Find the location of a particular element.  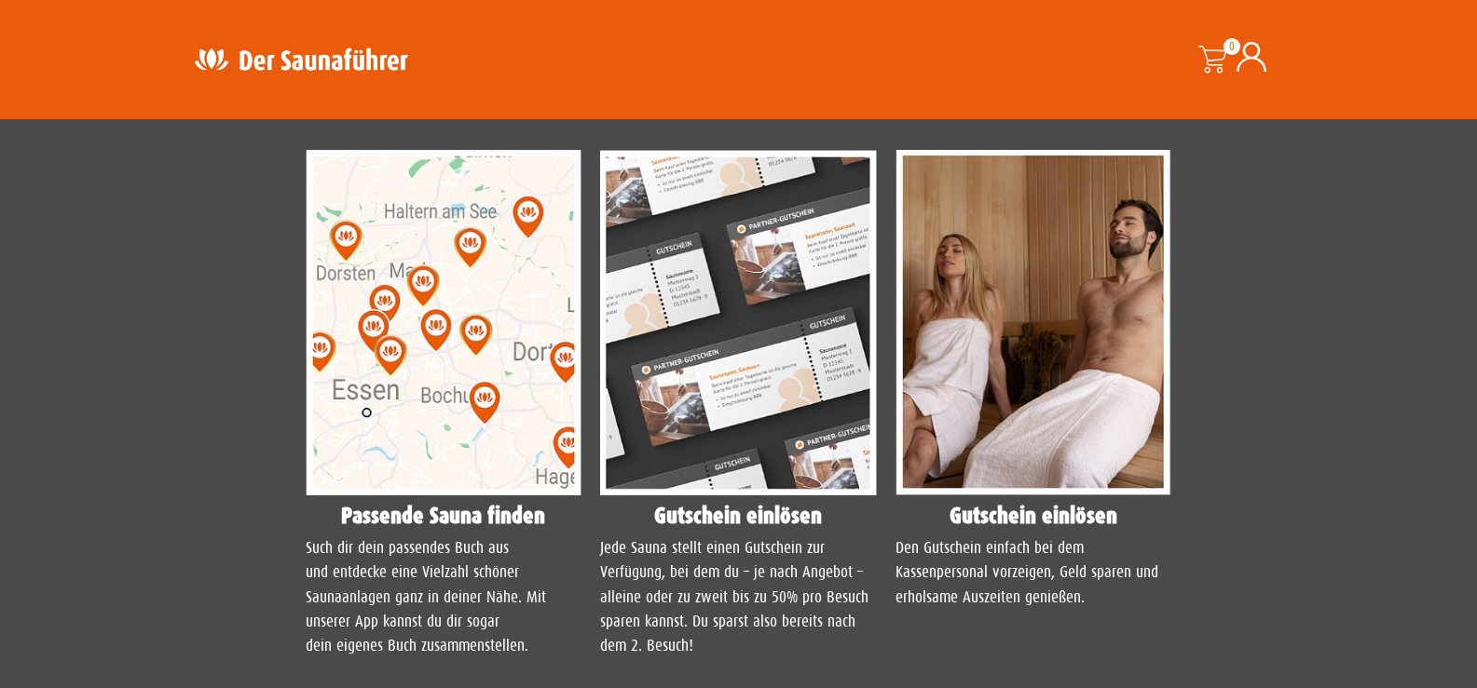

p: Such dir dein passendes Buch aus und entdecke eine Vielzahl schöner Saunaanlagen ganz in deiner N... is located at coordinates (443, 598).